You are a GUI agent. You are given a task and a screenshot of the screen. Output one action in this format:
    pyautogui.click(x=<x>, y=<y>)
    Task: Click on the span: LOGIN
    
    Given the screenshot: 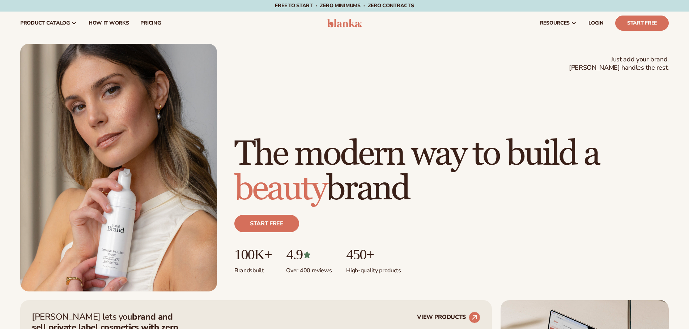 What is the action you would take?
    pyautogui.click(x=596, y=23)
    